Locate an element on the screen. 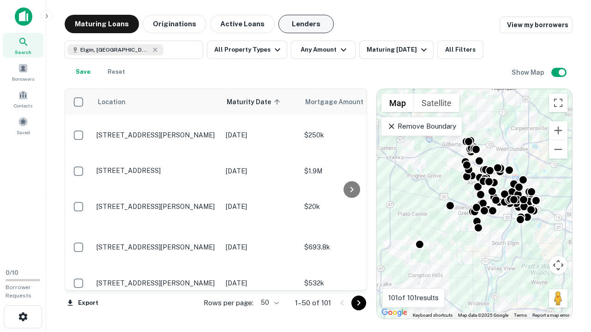  p: $1.9M is located at coordinates (350, 171).